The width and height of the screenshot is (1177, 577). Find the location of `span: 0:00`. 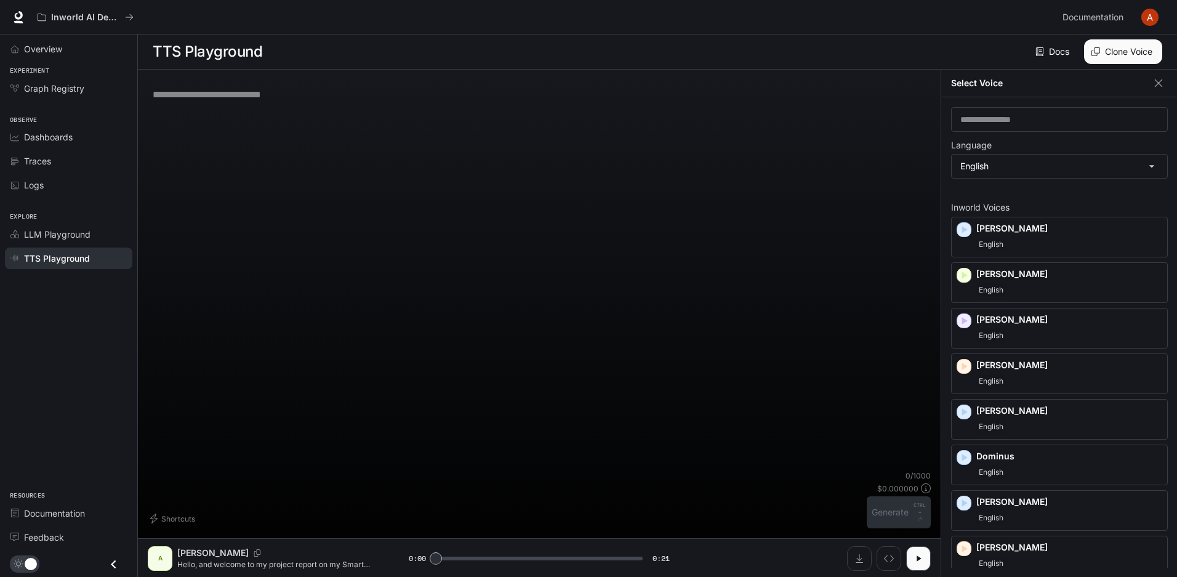

span: 0:00 is located at coordinates (417, 558).